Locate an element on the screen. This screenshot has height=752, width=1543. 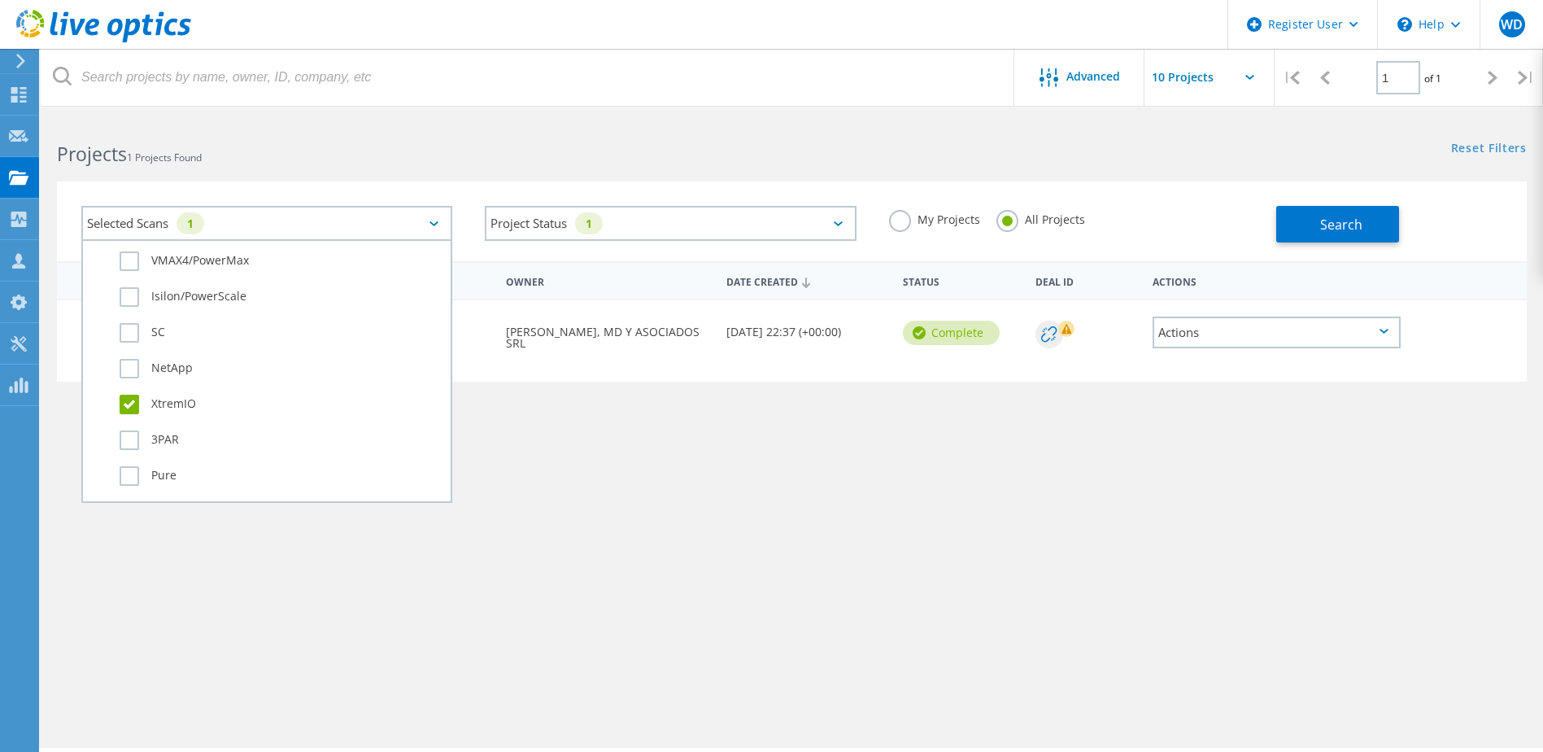
div: Owner is located at coordinates (608, 280).